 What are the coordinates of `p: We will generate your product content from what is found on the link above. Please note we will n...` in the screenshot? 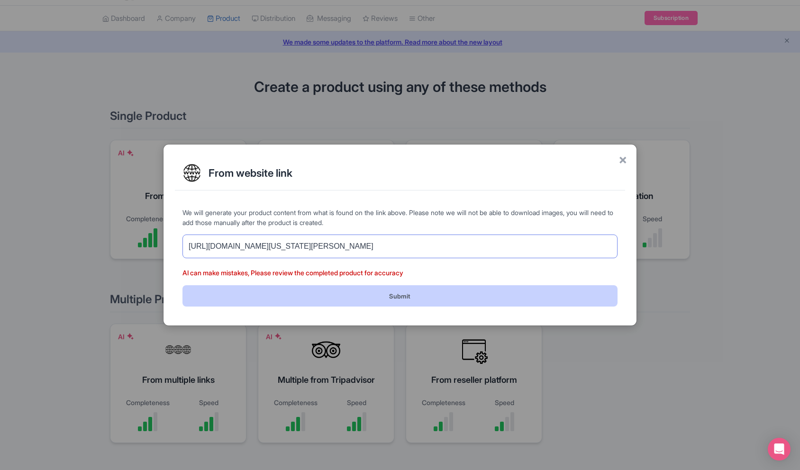 It's located at (400, 217).